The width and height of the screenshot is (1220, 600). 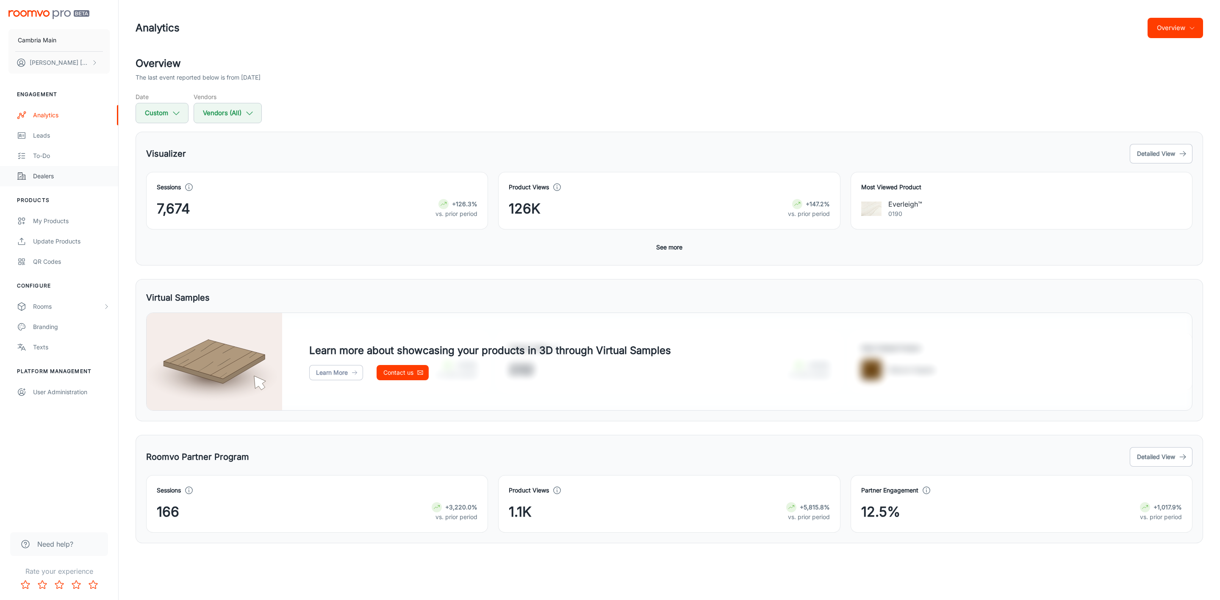 I want to click on h4: Learn more about showcasing your products in 3D through Virtual Samples, so click(x=490, y=351).